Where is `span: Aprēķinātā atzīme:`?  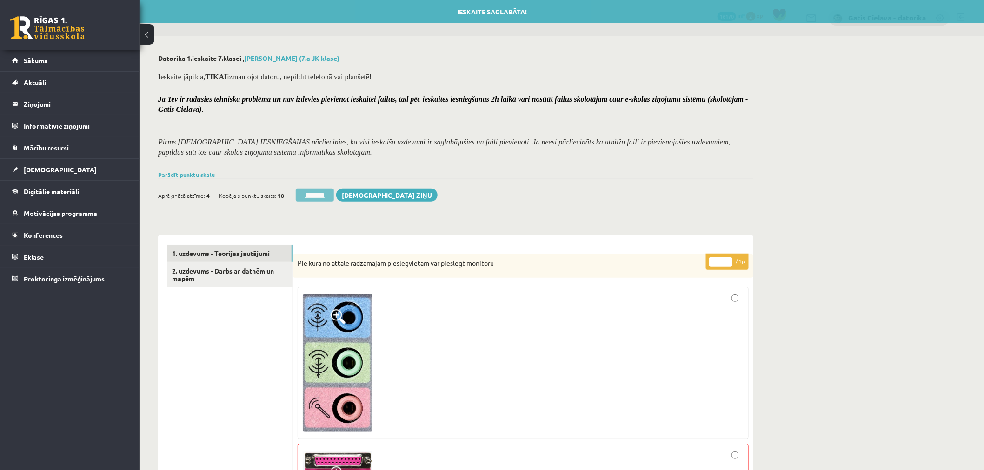 span: Aprēķinātā atzīme: is located at coordinates (181, 196).